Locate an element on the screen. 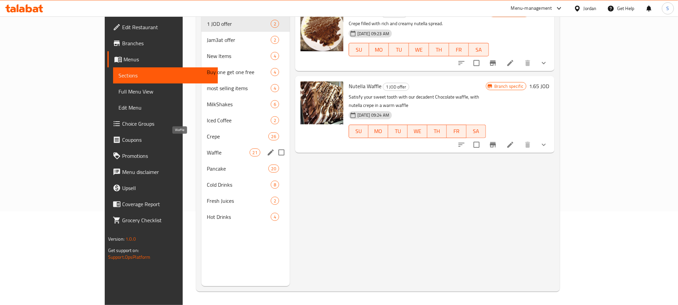 This screenshot has height=305, width=678. span: Sections is located at coordinates (165, 75).